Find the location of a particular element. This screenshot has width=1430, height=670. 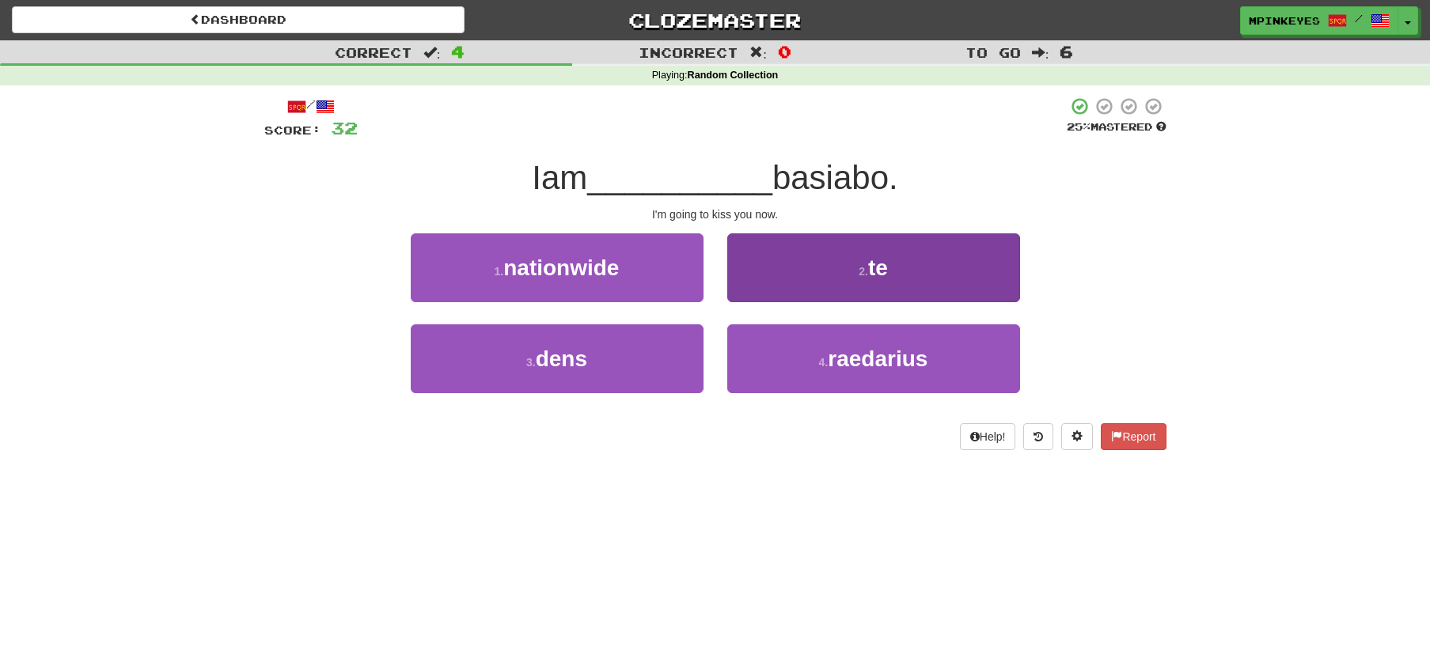

a: mpinkeyes / is located at coordinates (1319, 21).